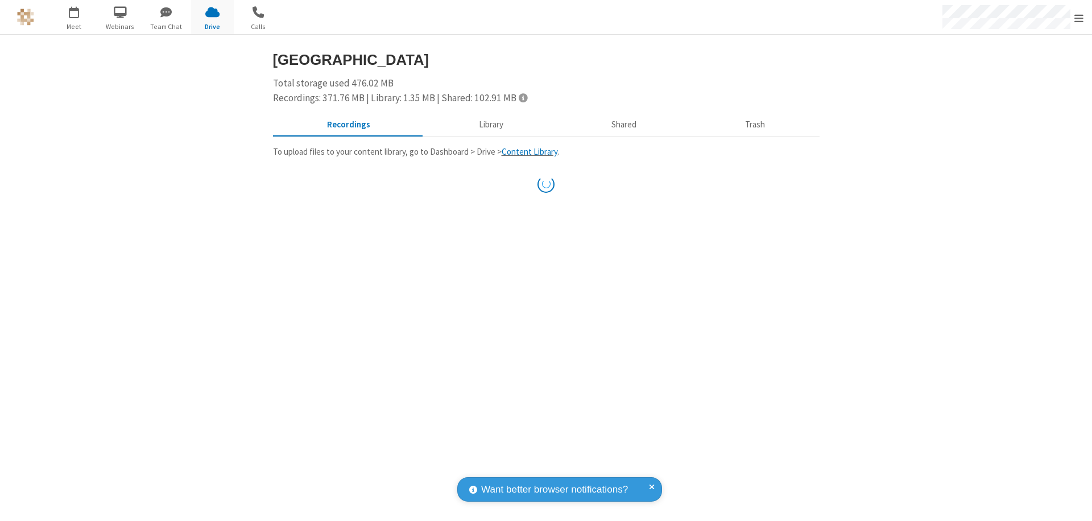  Describe the element at coordinates (166, 27) in the screenshot. I see `span: Team Chat` at that location.